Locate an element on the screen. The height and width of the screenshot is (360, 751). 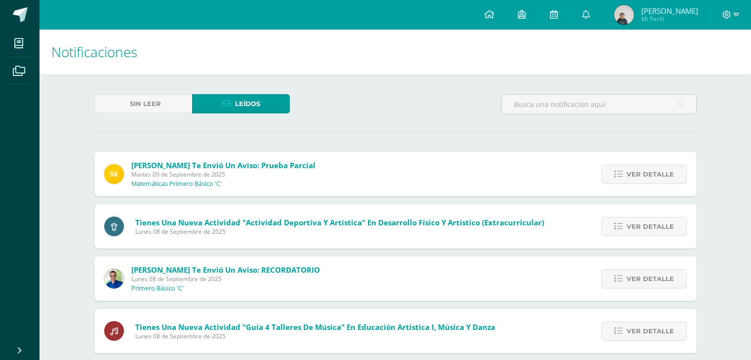
p: Primero Básico 'C' is located at coordinates (158, 289).